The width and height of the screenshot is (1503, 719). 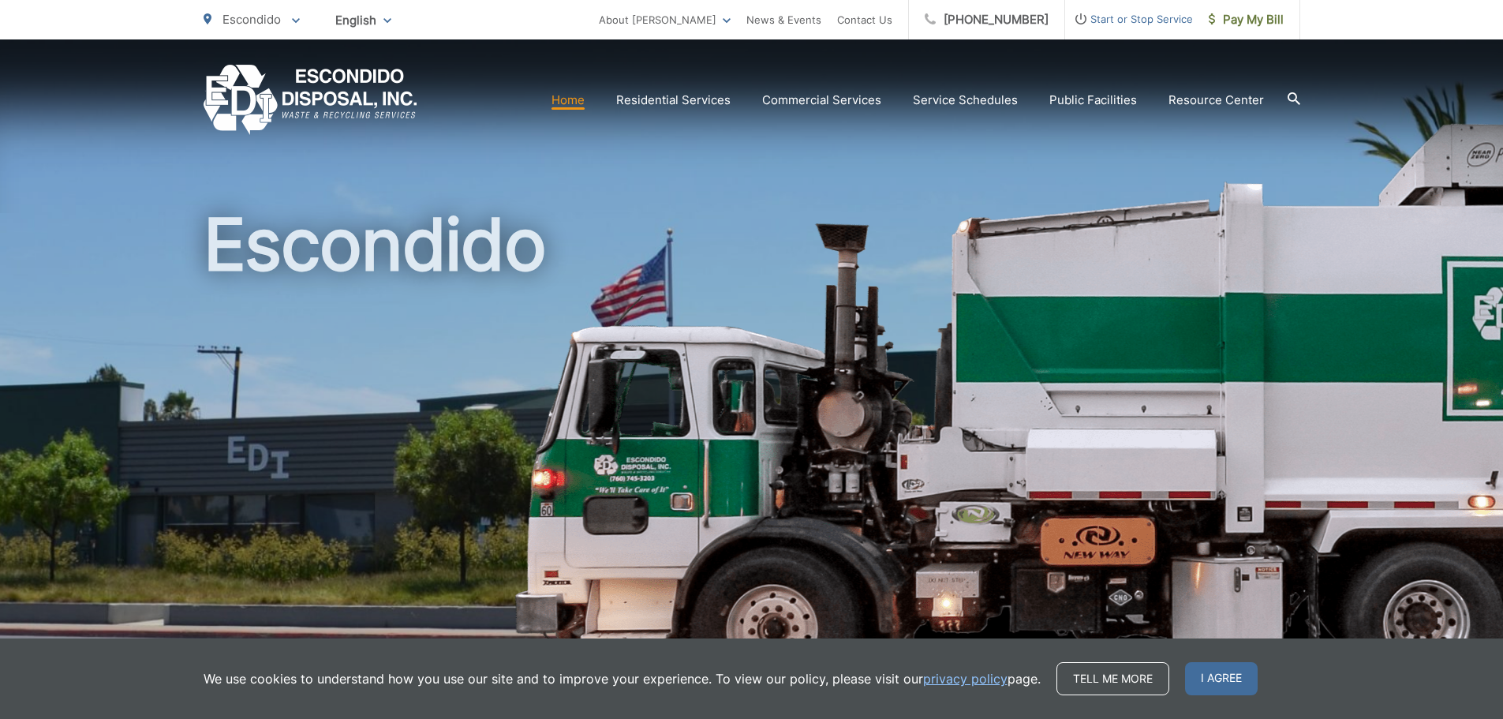 What do you see at coordinates (965, 679) in the screenshot?
I see `a: privacy policy` at bounding box center [965, 679].